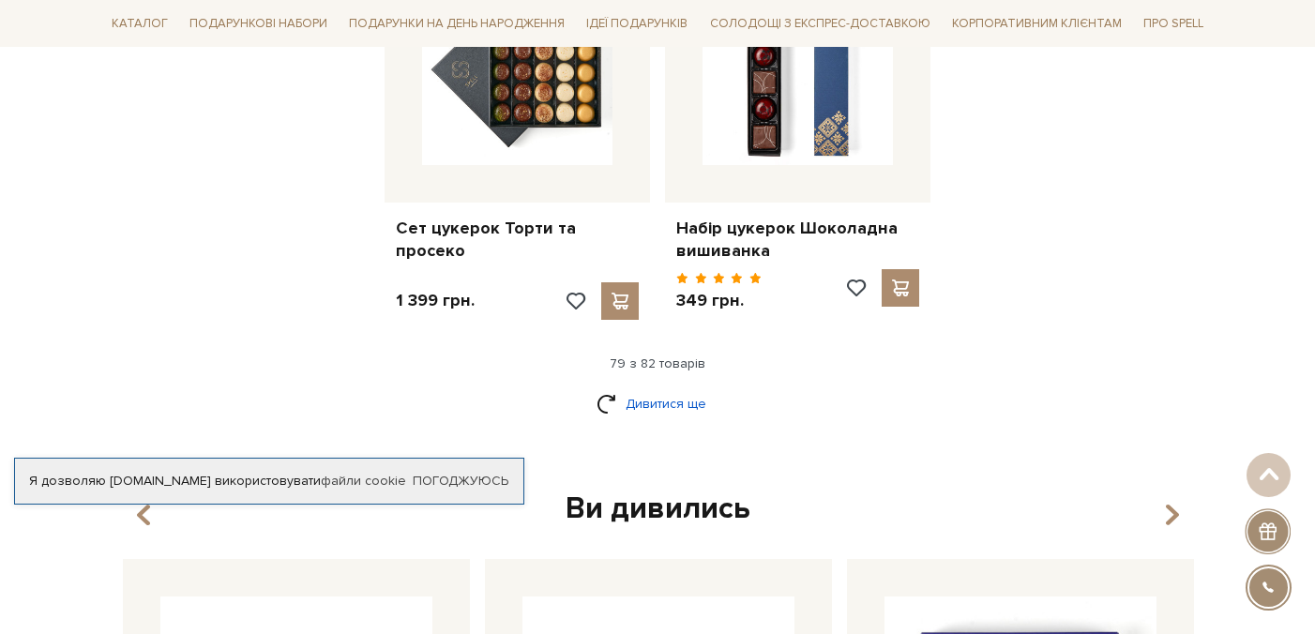 Image resolution: width=1315 pixels, height=634 pixels. I want to click on a: файли cookie, so click(363, 480).